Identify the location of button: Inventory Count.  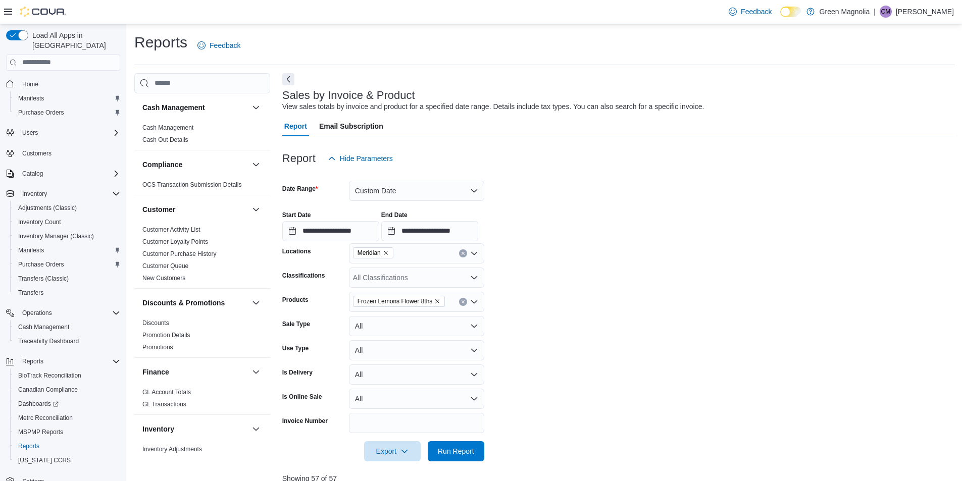
(67, 222).